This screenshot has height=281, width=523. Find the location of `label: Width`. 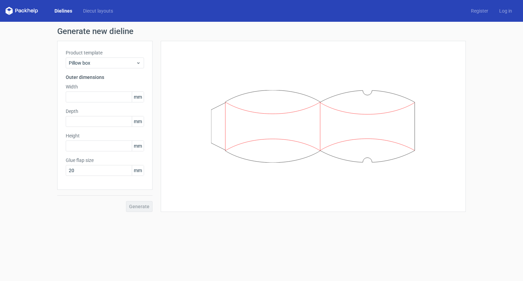

label: Width is located at coordinates (105, 87).